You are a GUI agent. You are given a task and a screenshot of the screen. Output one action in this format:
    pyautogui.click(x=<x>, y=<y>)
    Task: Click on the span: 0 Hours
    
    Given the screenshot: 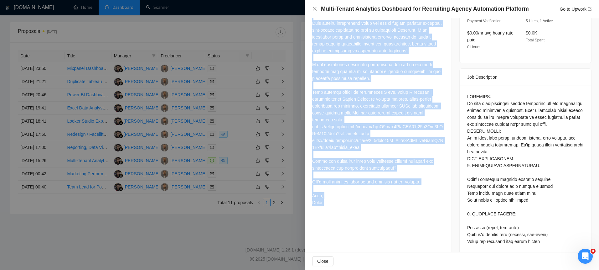 What is the action you would take?
    pyautogui.click(x=474, y=47)
    